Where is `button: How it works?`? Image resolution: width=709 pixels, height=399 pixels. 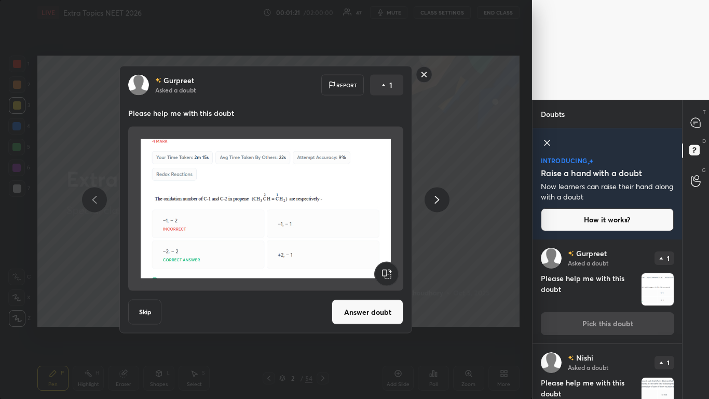
button: How it works? is located at coordinates (608, 220).